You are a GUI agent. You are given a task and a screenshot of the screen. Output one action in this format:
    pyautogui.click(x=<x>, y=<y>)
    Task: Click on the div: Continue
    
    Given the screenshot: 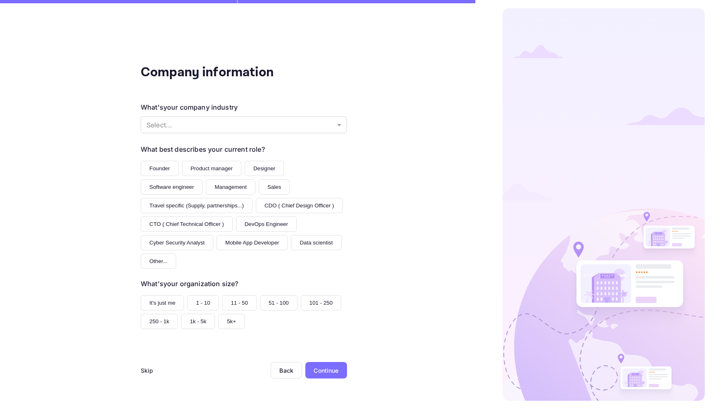 What is the action you would take?
    pyautogui.click(x=326, y=370)
    